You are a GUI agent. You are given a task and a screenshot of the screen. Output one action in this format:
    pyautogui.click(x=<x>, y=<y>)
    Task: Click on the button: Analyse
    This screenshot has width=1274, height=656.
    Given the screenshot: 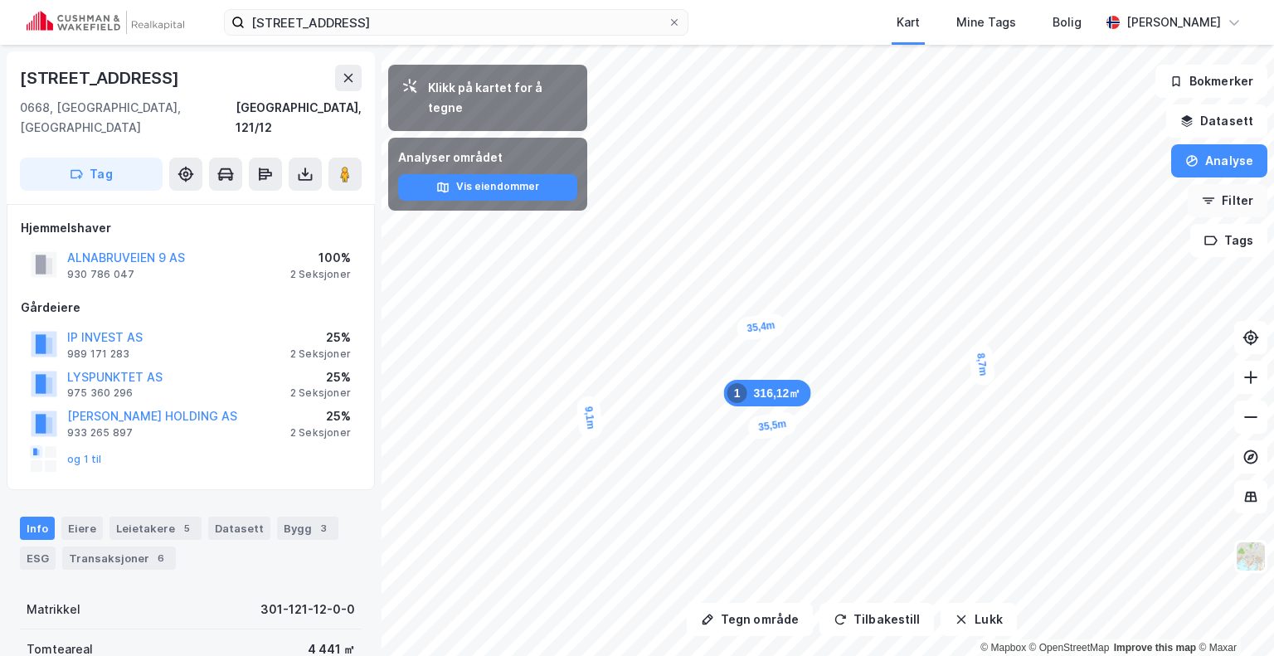 What is the action you would take?
    pyautogui.click(x=1219, y=161)
    